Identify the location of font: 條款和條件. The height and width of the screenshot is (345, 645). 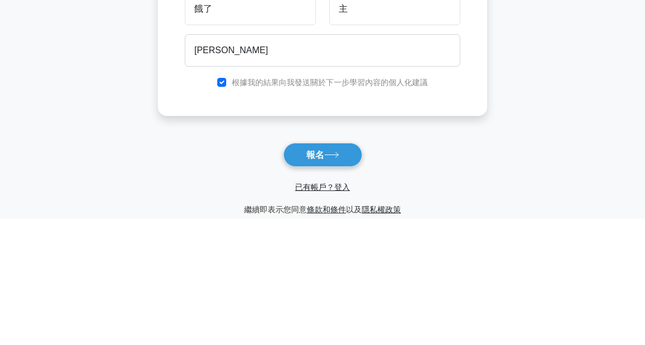
(326, 336).